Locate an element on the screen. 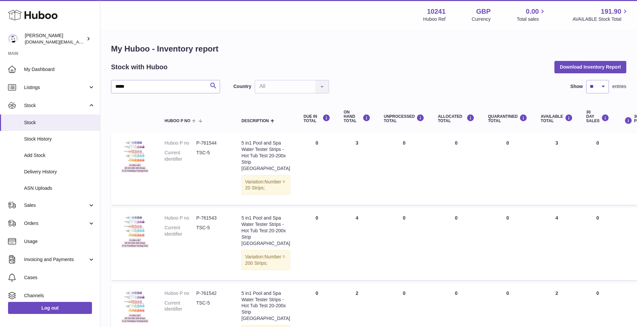 The height and width of the screenshot is (327, 637). label: Country is located at coordinates (242, 86).